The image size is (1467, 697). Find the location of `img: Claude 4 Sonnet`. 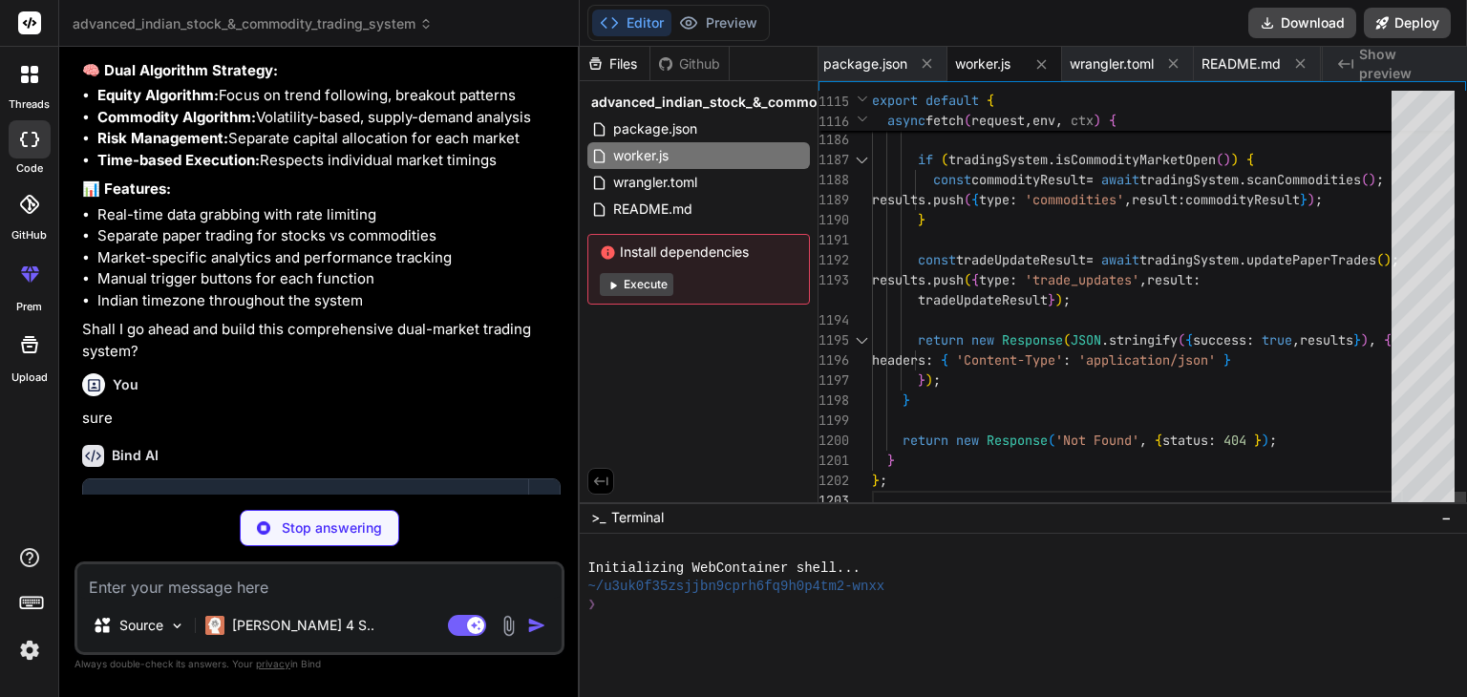

img: Claude 4 Sonnet is located at coordinates (215, 625).